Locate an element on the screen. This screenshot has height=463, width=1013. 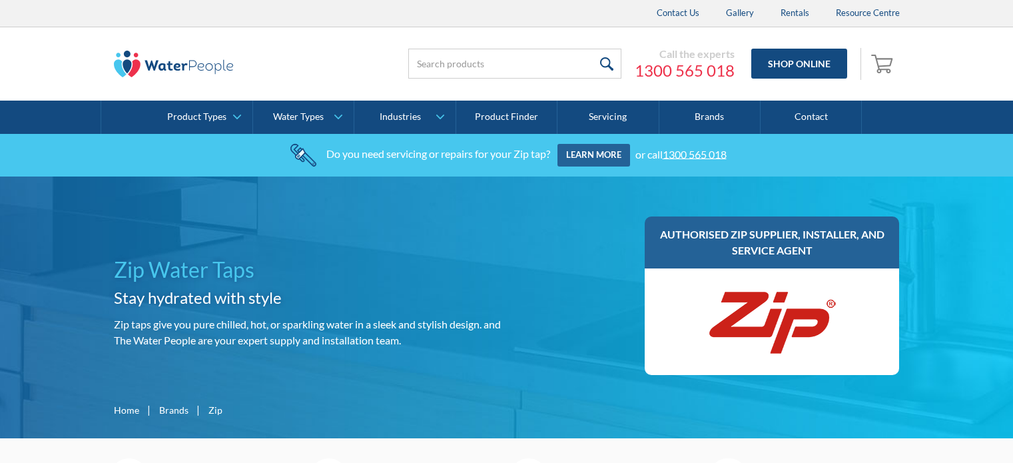
a: Product Finder is located at coordinates (507, 117).